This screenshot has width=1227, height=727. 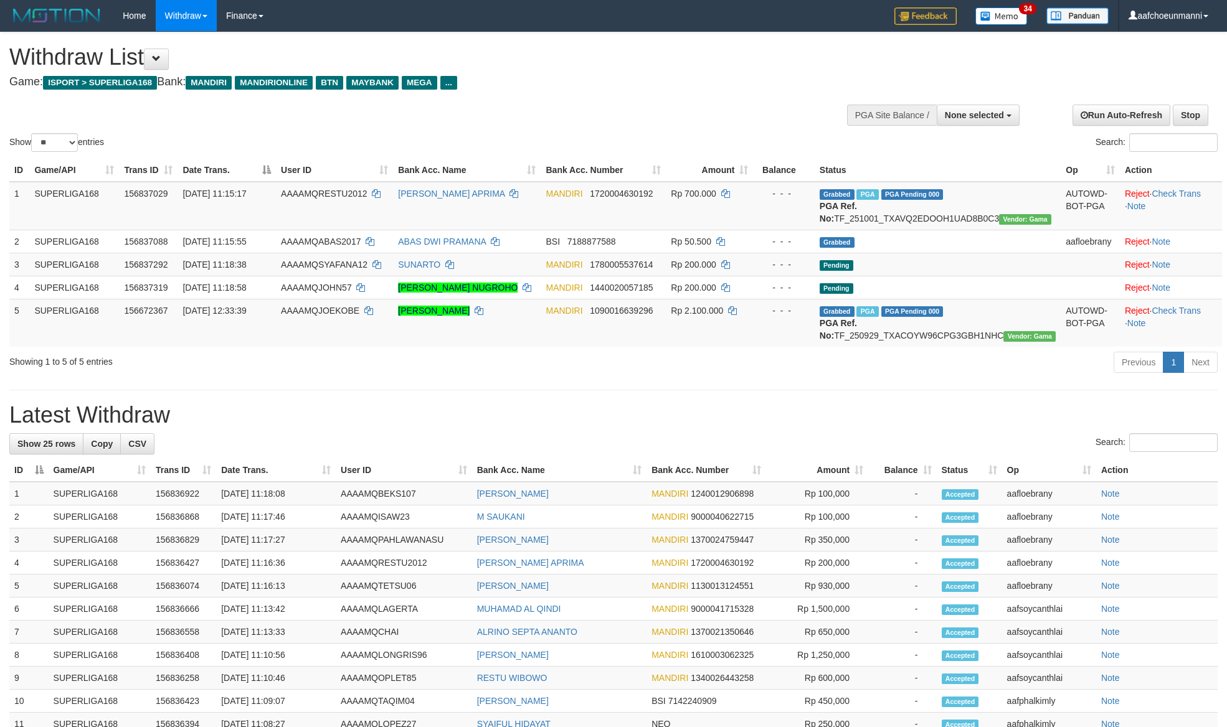 I want to click on th: Status, so click(x=937, y=170).